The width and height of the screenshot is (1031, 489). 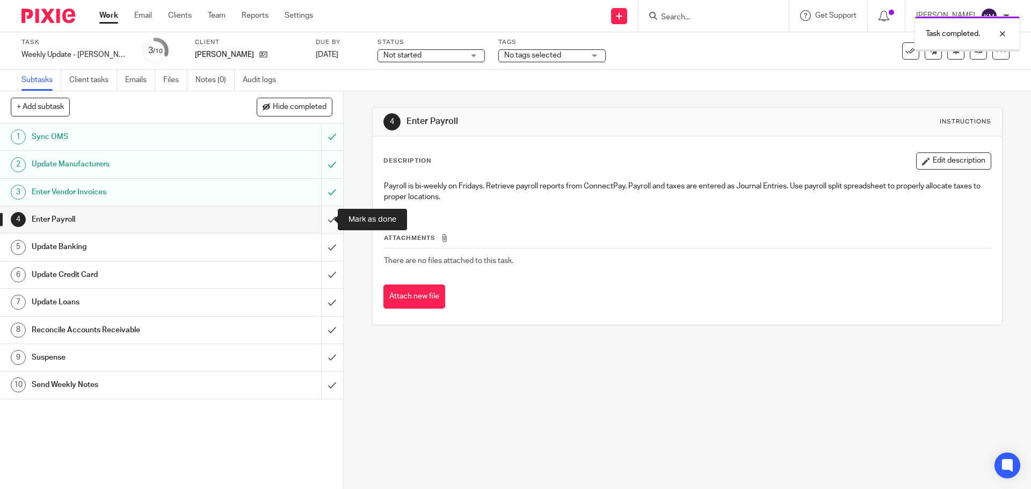 What do you see at coordinates (125, 302) in the screenshot?
I see `h1: Update Loans` at bounding box center [125, 302].